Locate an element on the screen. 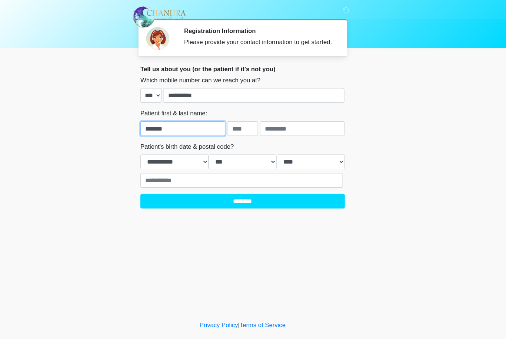 This screenshot has height=339, width=506. h2: Tell us about you (or the patient if it's not you) is located at coordinates (253, 66).